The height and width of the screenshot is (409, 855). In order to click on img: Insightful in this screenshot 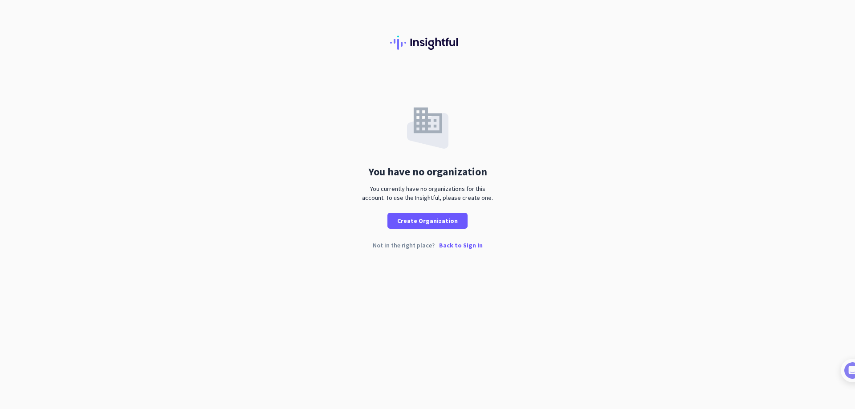, I will do `click(428, 43)`.